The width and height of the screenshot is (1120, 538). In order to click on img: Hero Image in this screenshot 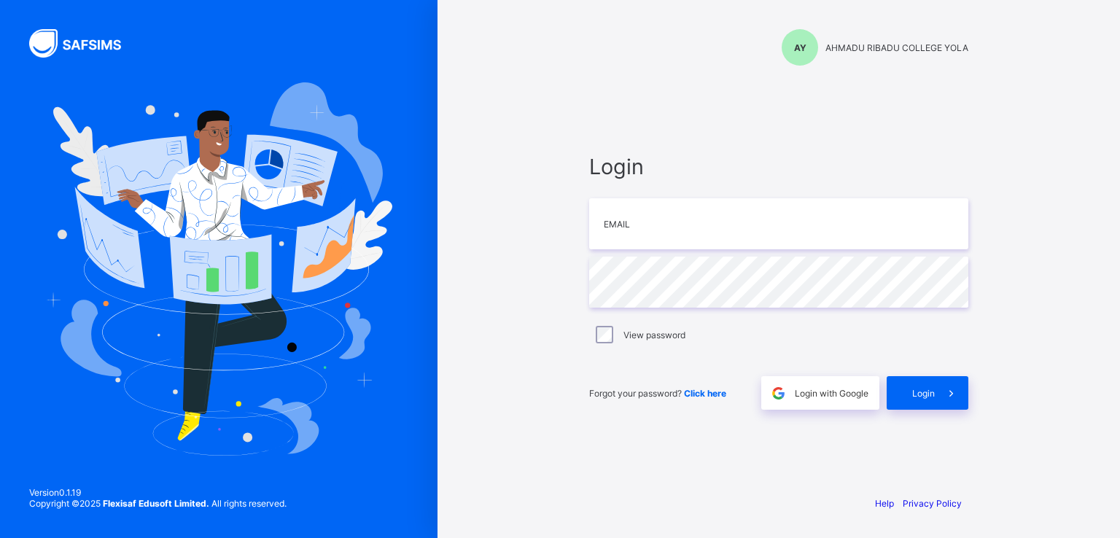, I will do `click(219, 269)`.